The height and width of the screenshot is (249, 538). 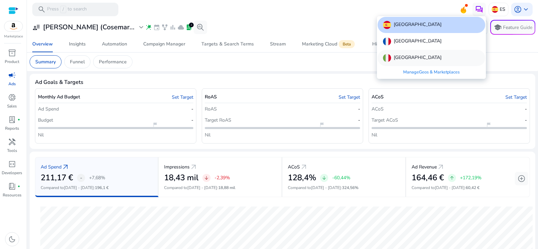 I want to click on img: fr.svg, so click(x=387, y=41).